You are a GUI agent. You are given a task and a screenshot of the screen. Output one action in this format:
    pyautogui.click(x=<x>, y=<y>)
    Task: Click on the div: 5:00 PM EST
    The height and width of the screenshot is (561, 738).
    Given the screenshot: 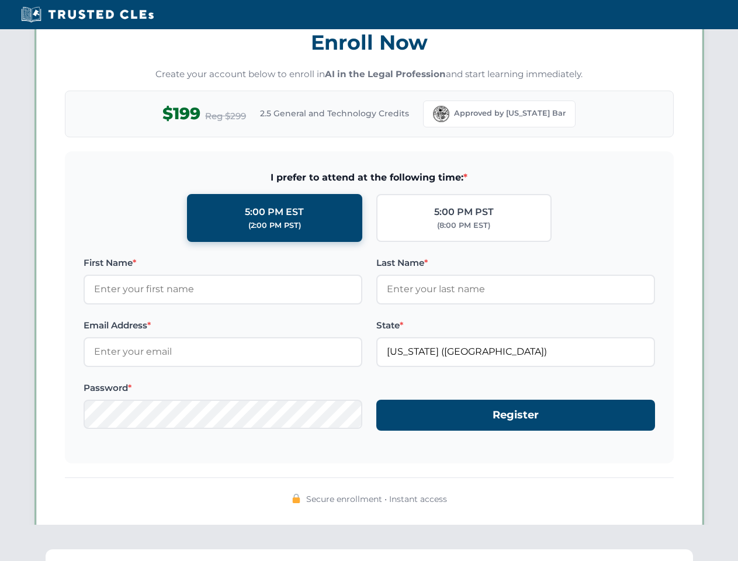 What is the action you would take?
    pyautogui.click(x=274, y=212)
    